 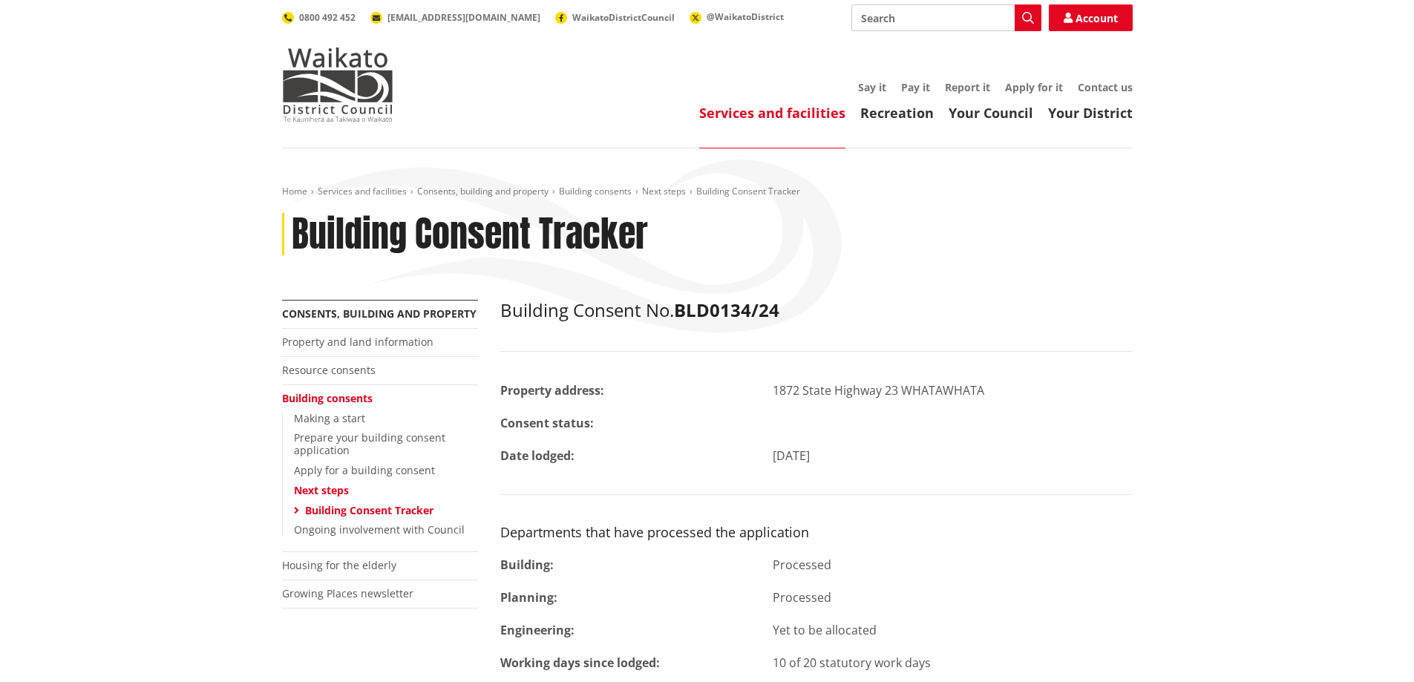 I want to click on strong: Building:, so click(x=527, y=565).